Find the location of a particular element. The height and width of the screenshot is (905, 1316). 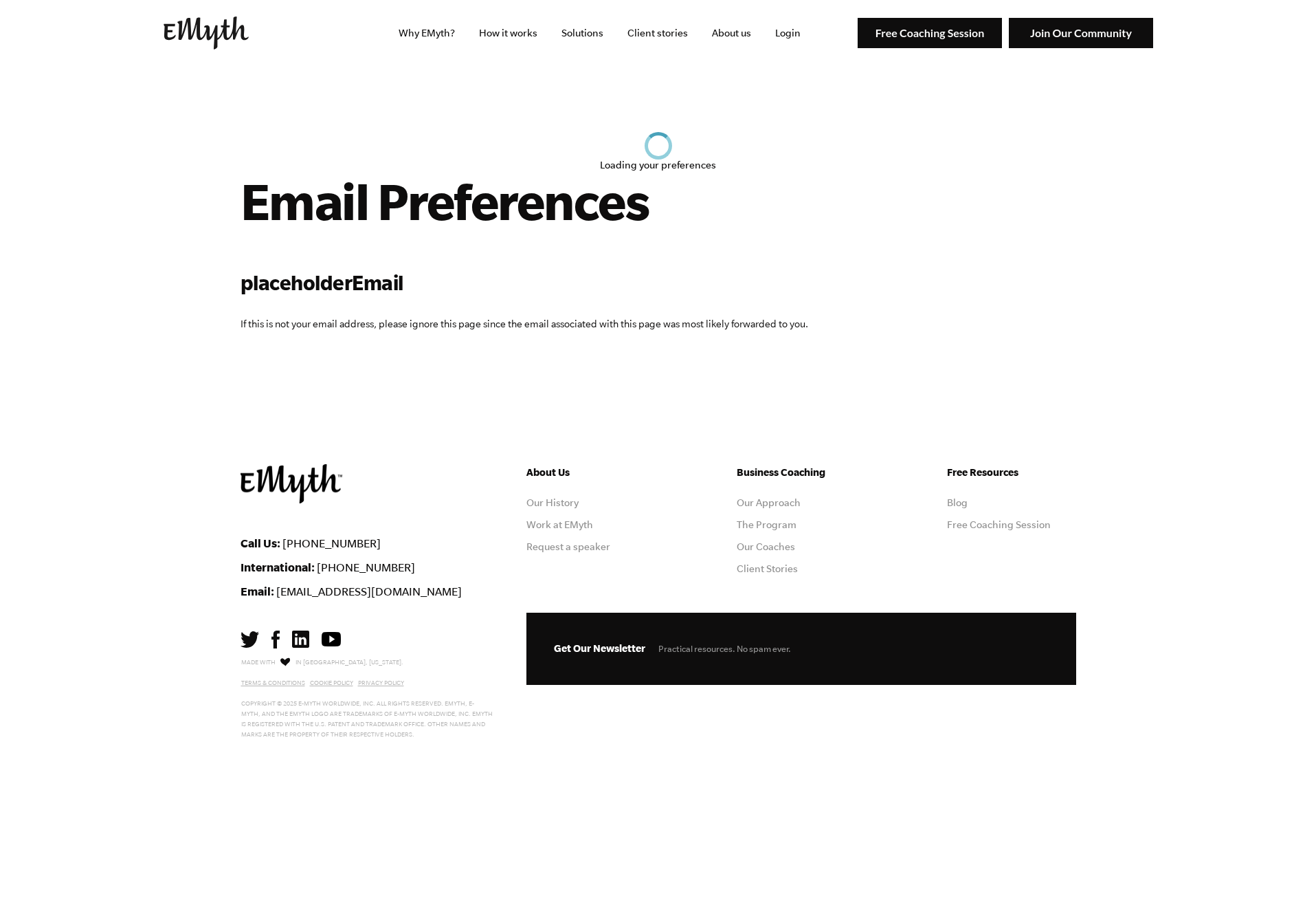

img: Twitter is located at coordinates (249, 639).